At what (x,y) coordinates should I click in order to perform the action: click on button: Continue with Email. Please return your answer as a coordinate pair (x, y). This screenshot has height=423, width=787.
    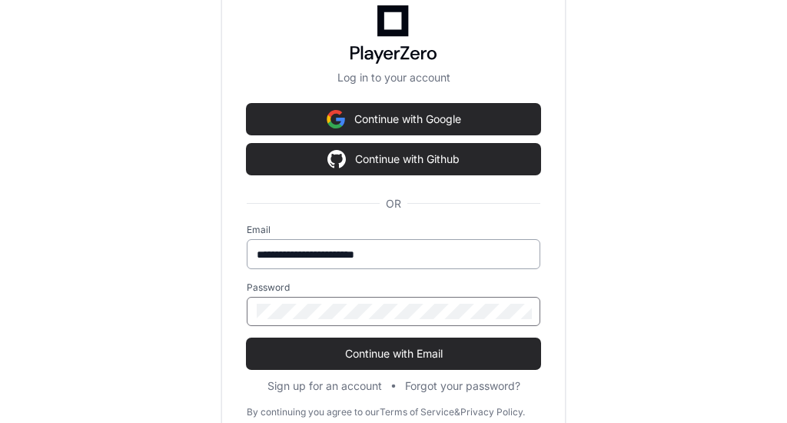
    Looking at the image, I should click on (393, 353).